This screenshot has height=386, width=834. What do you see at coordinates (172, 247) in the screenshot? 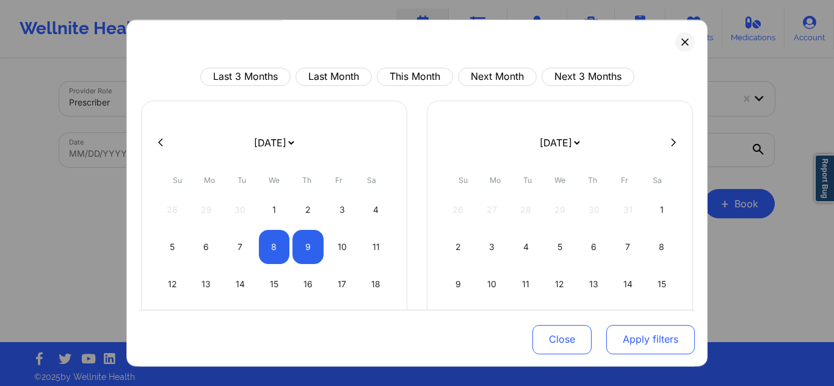
I see `div: Sun Oct 05 2025` at bounding box center [172, 247].